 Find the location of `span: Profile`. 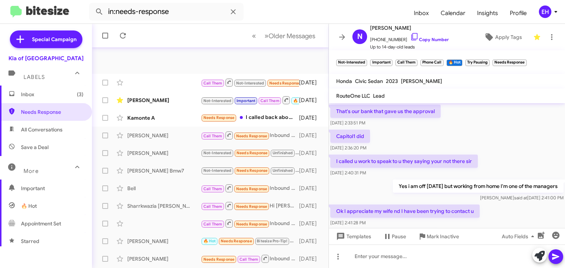

span: Profile is located at coordinates (518, 13).